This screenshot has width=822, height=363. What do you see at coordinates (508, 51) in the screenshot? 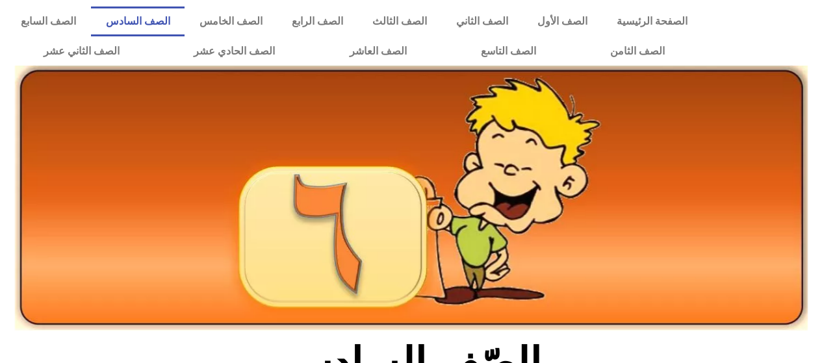
I see `a: الصف التاسع` at bounding box center [508, 51].